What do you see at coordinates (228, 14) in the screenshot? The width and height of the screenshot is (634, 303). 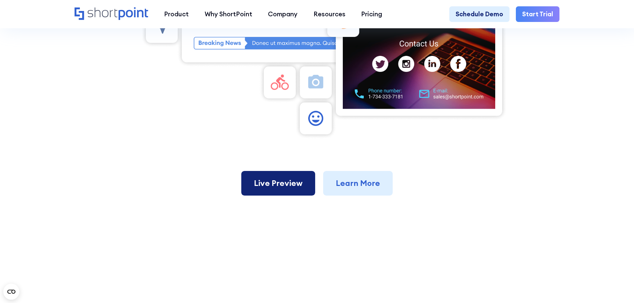 I see `div: Why ShortPoint` at bounding box center [228, 14].